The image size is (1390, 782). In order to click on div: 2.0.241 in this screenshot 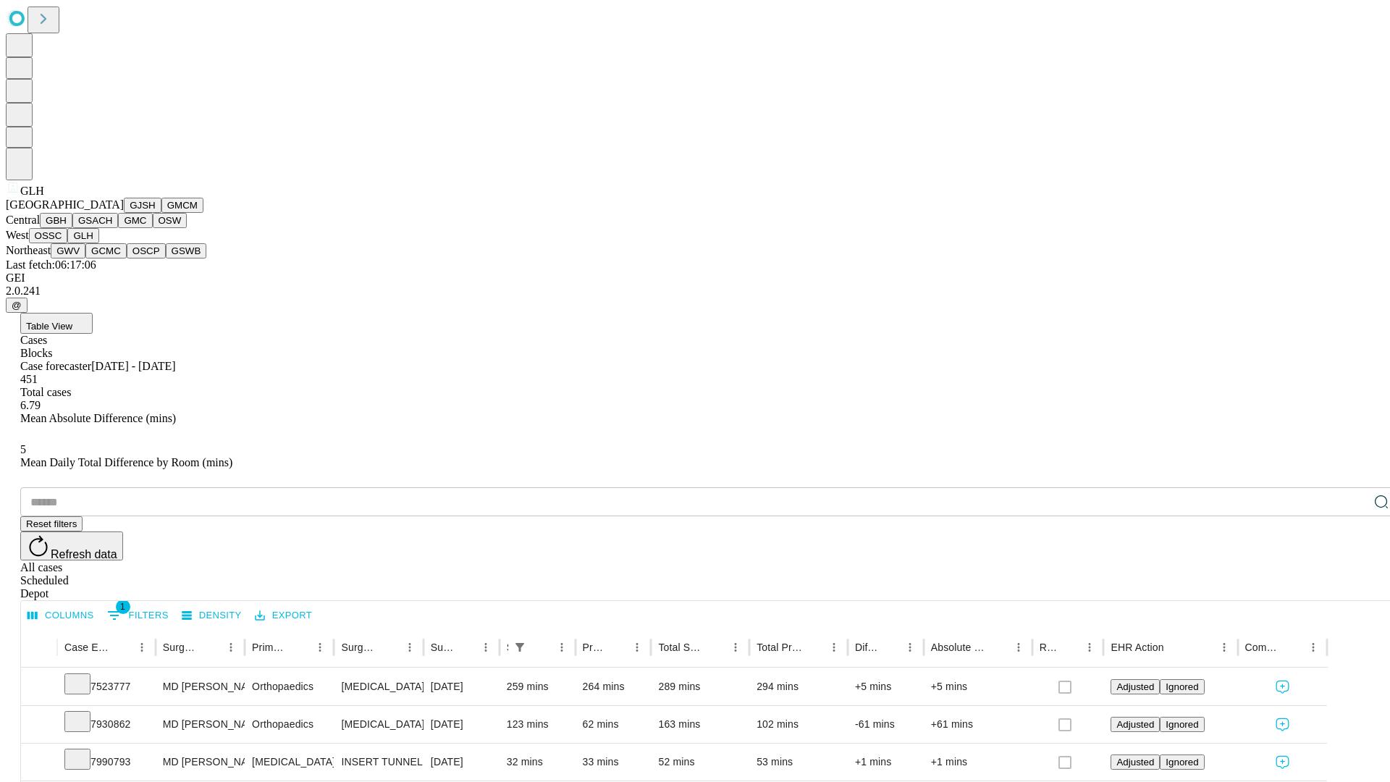, I will do `click(695, 291)`.